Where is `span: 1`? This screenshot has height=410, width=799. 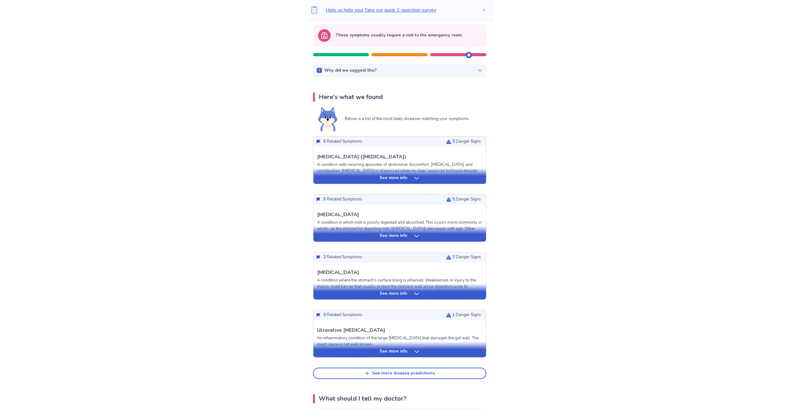 span: 1 is located at coordinates (454, 315).